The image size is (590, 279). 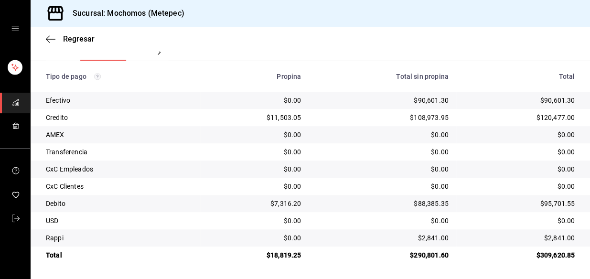 I want to click on div: $309,620.85, so click(x=520, y=255).